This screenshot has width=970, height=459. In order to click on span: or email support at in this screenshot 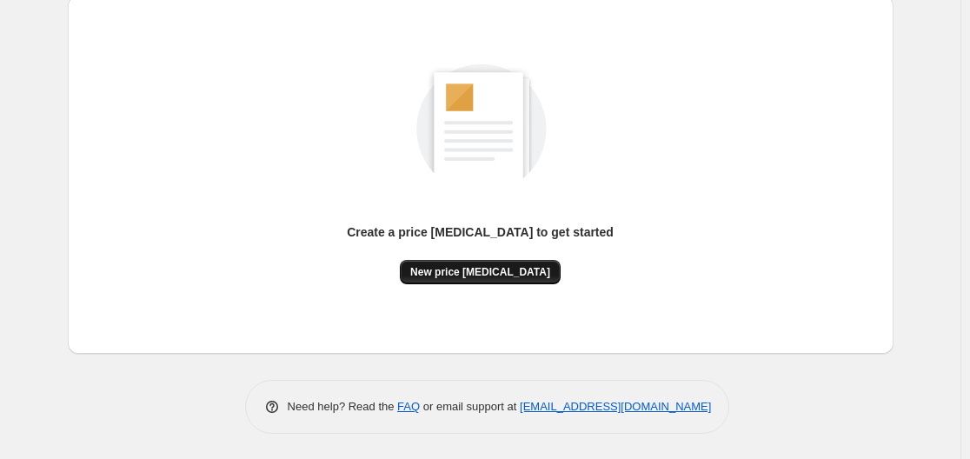, I will do `click(469, 406)`.